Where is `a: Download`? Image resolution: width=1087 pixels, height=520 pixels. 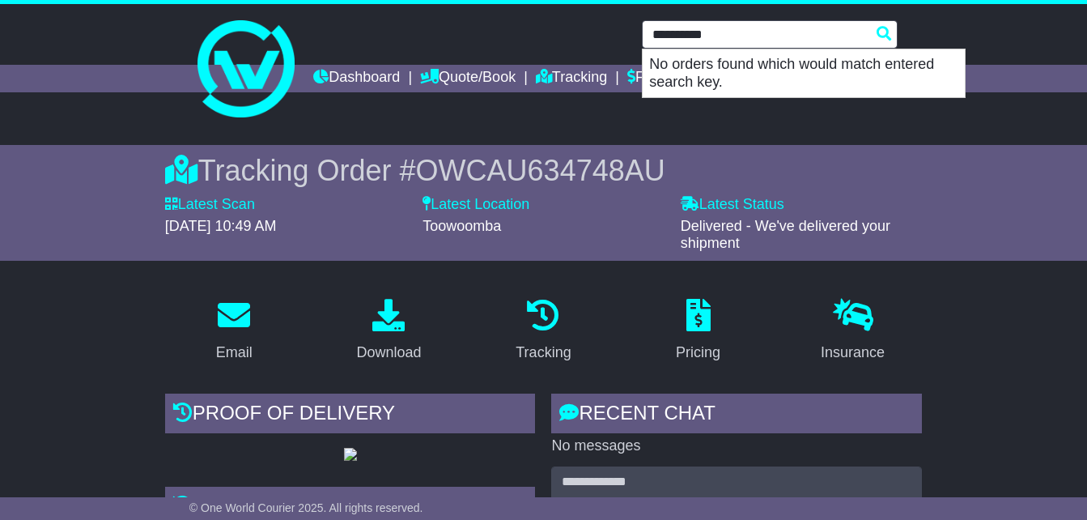
a: Download is located at coordinates (388, 331).